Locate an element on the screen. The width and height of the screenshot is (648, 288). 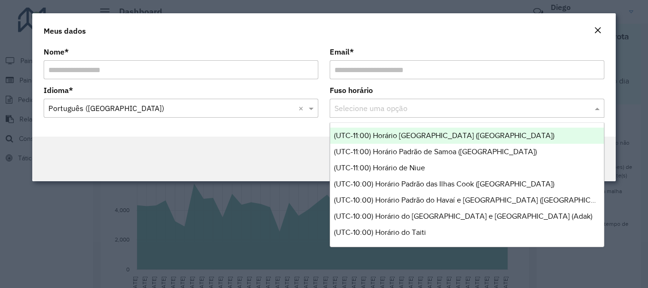
label: Idioma is located at coordinates (58, 90).